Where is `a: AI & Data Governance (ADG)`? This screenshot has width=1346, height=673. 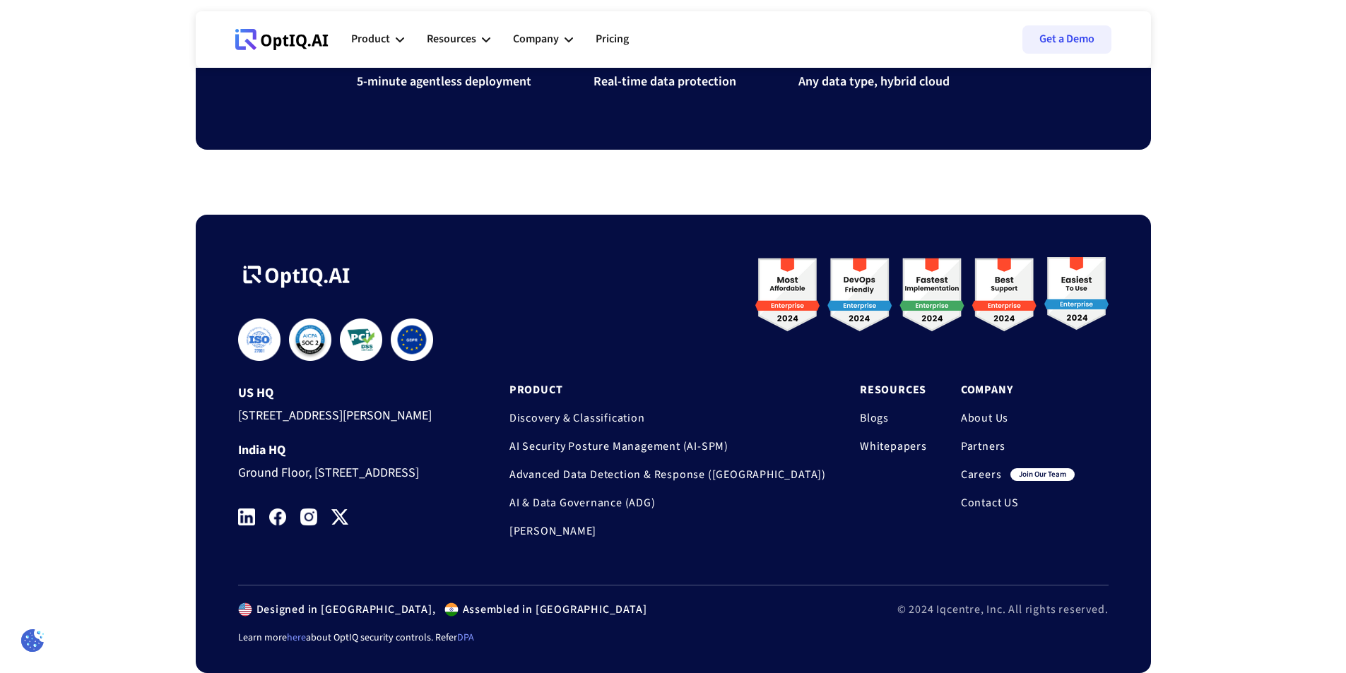 a: AI & Data Governance (ADG) is located at coordinates (668, 503).